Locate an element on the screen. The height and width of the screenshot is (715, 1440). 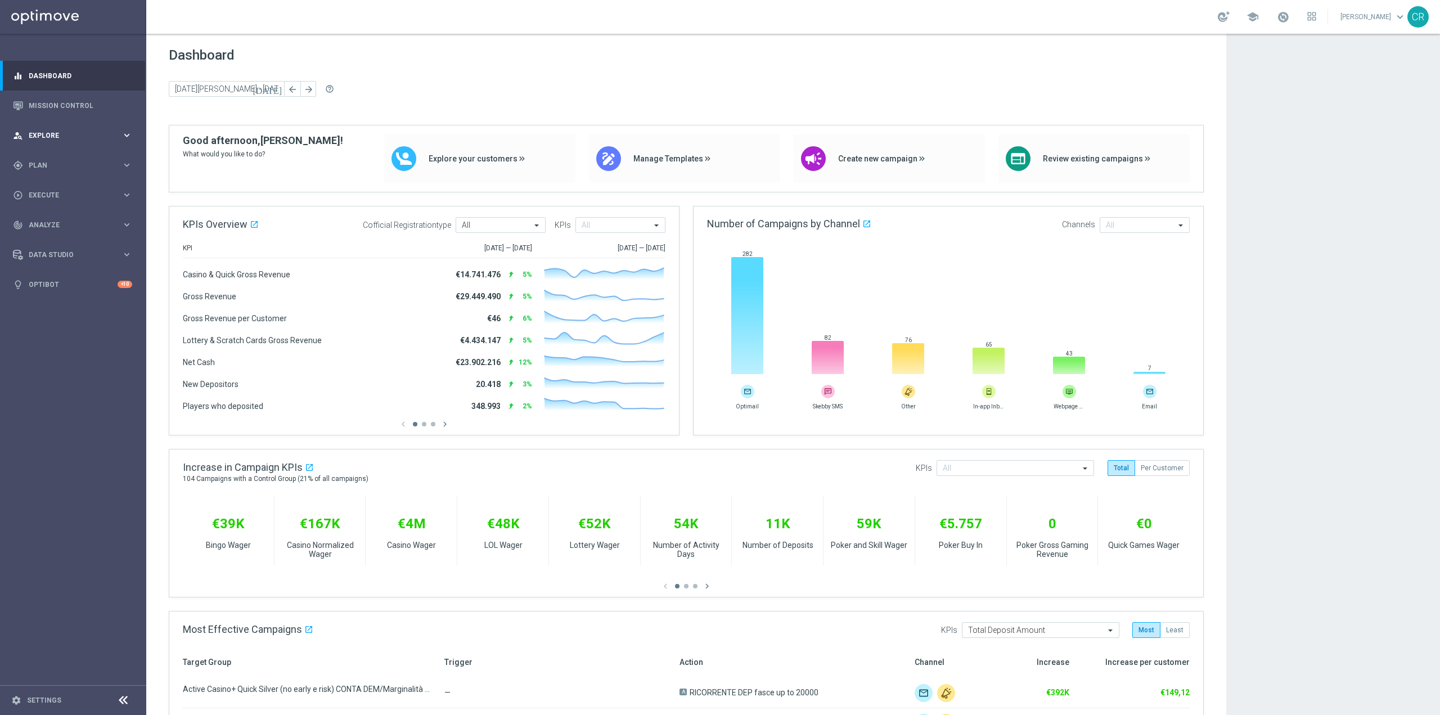
span: Data Studio is located at coordinates (75, 255).